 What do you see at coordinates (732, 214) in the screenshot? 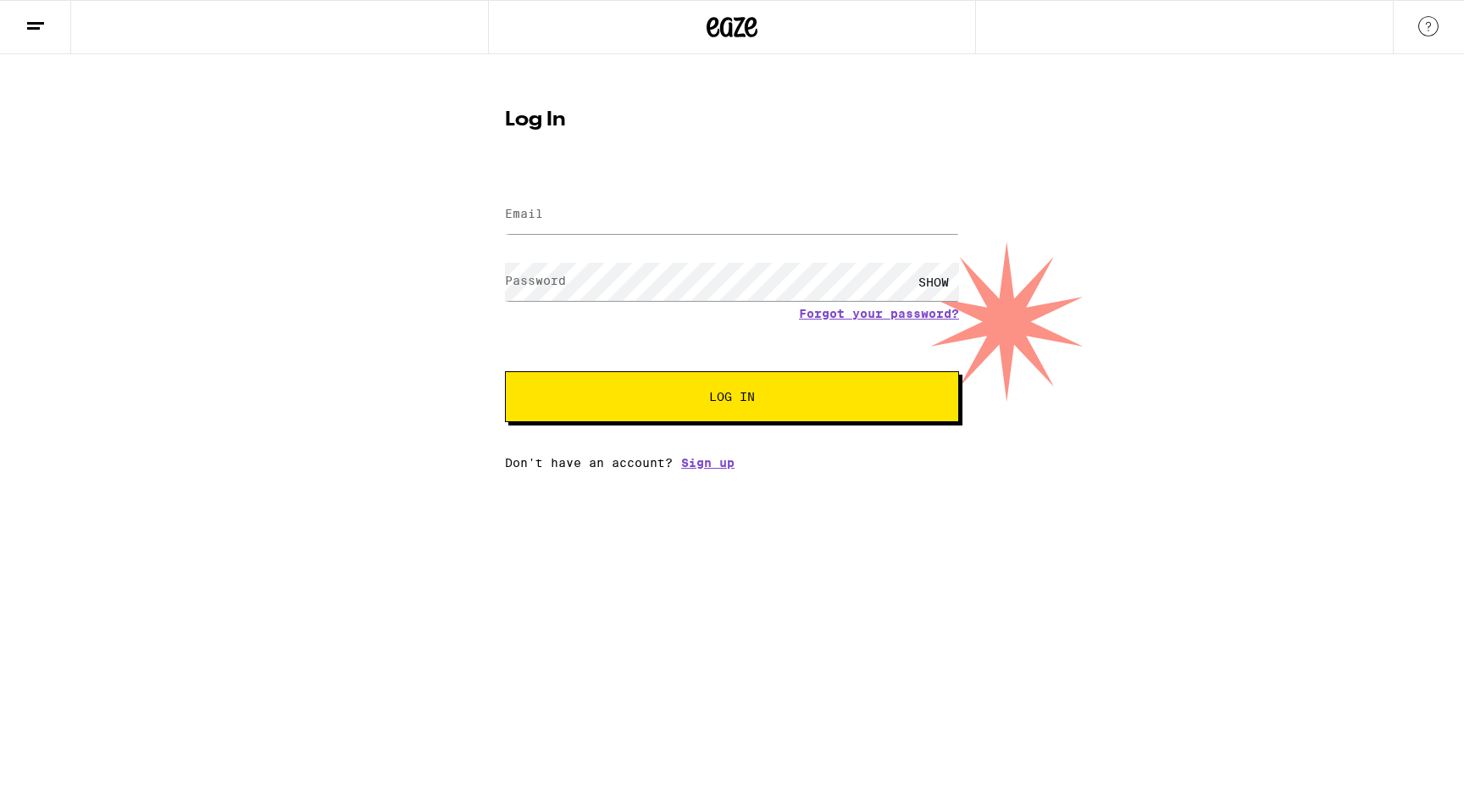
I see `input: Email` at bounding box center [732, 214].